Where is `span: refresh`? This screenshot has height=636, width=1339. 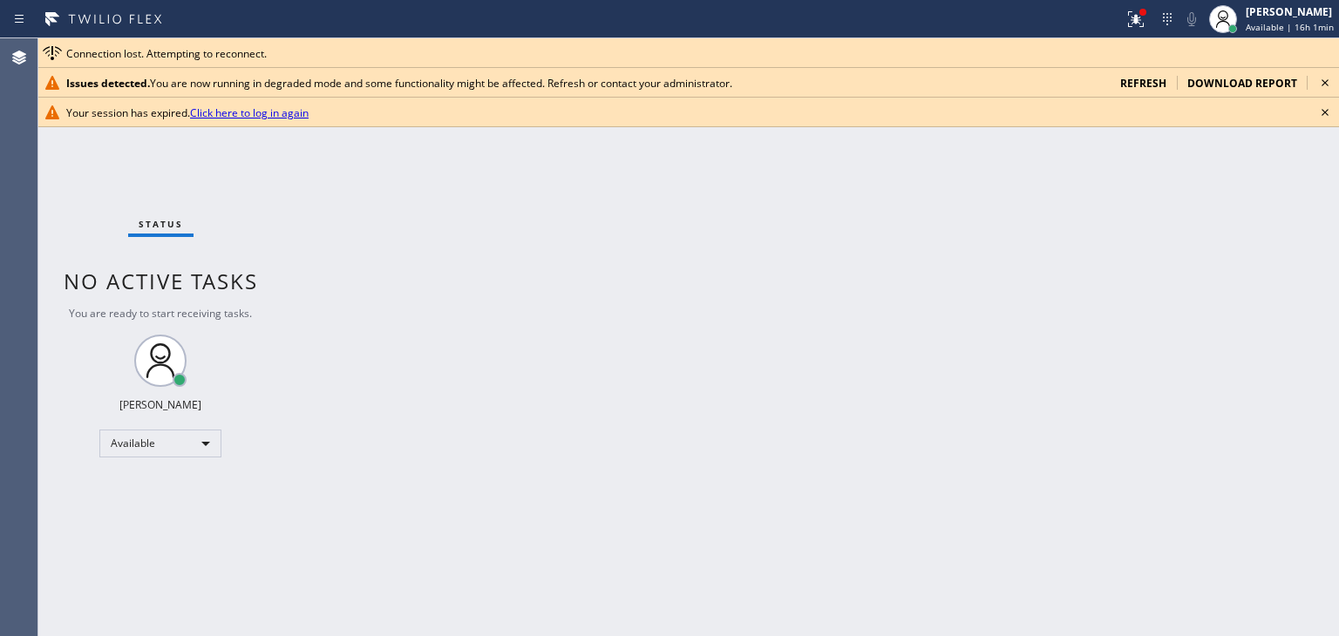
span: refresh is located at coordinates (1143, 83).